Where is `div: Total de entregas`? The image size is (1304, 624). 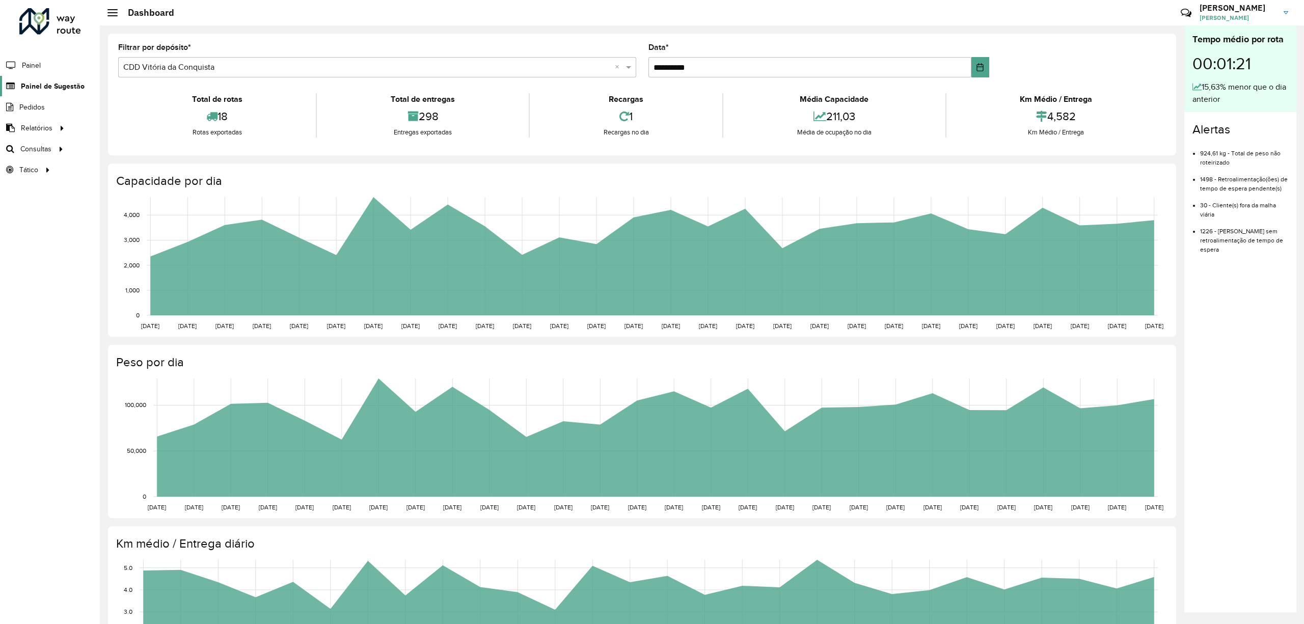 div: Total de entregas is located at coordinates (422, 99).